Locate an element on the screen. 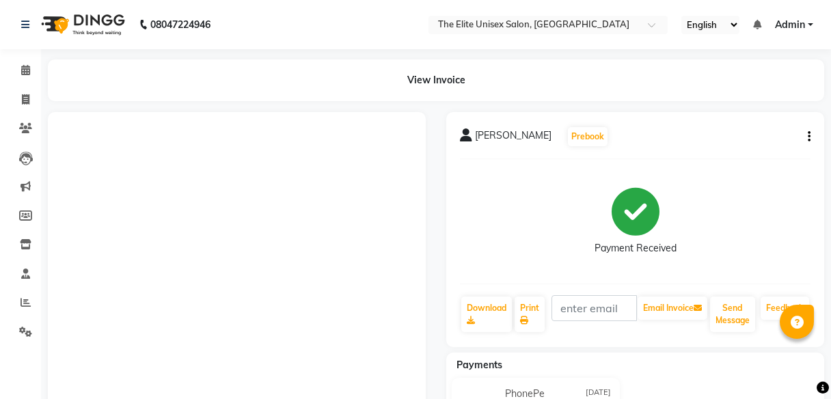 The height and width of the screenshot is (399, 831). a: Feedback is located at coordinates (784, 308).